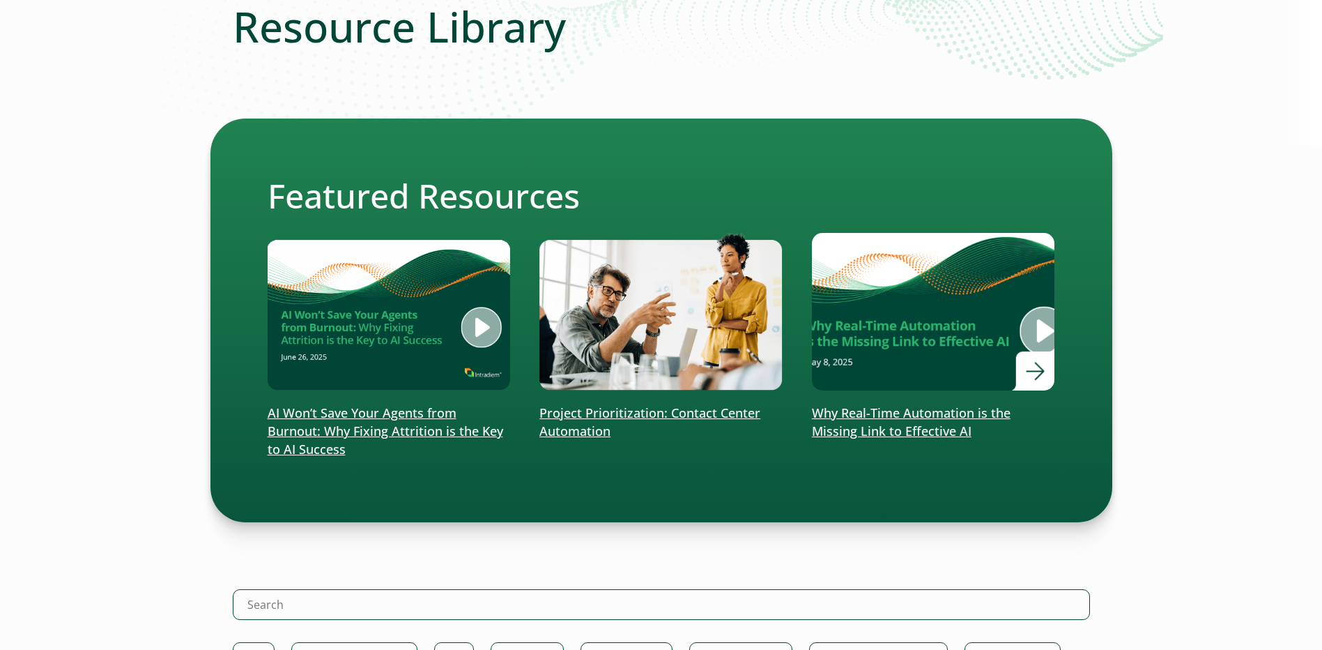 The width and height of the screenshot is (1322, 650). I want to click on h1: Resource Library, so click(662, 26).